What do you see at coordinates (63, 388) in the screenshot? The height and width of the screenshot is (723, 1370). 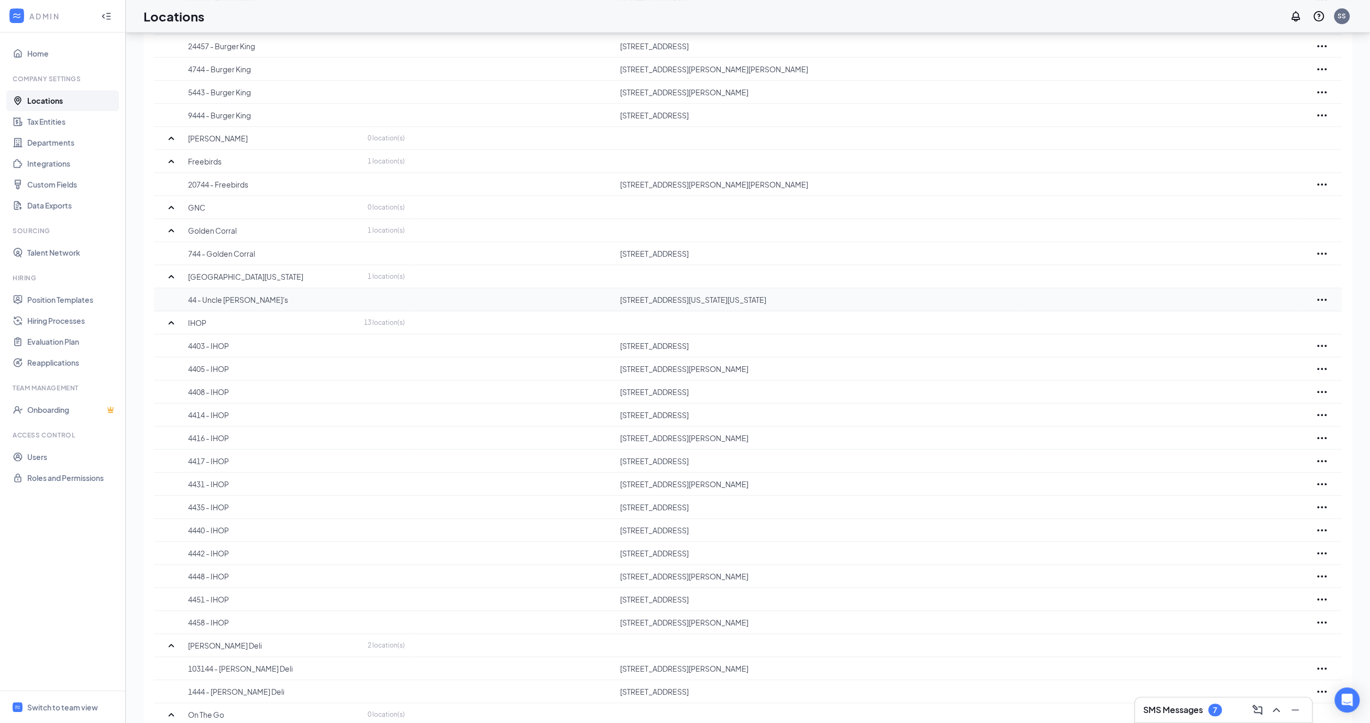 I see `div: Team Management` at bounding box center [63, 388].